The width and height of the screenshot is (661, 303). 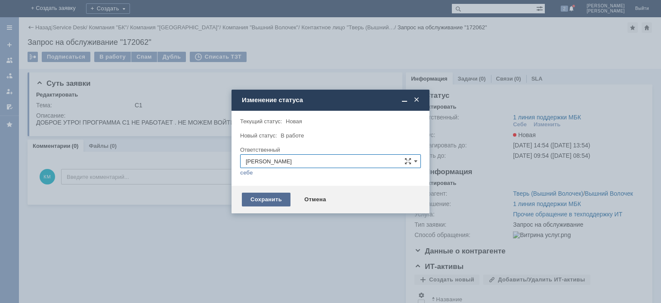 I want to click on span: Свернуть (Ctrl + M), so click(x=405, y=100).